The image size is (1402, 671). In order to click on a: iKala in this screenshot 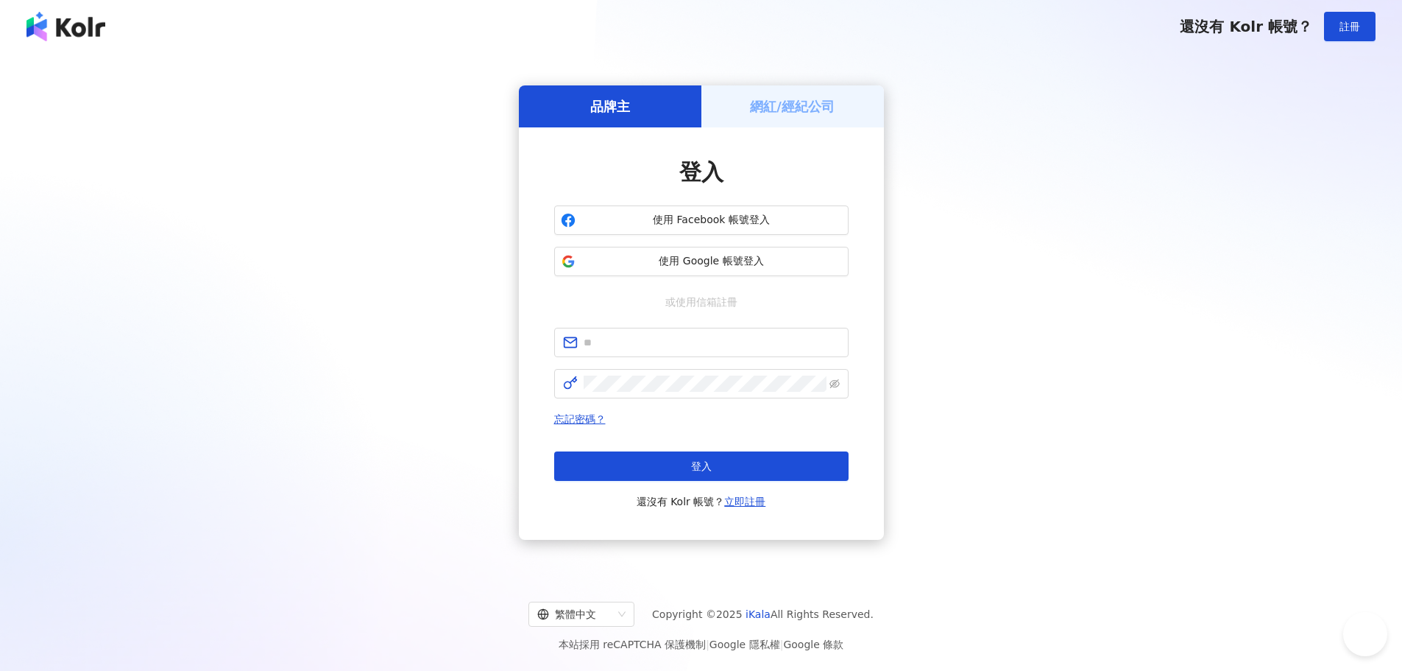, I will do `click(758, 614)`.